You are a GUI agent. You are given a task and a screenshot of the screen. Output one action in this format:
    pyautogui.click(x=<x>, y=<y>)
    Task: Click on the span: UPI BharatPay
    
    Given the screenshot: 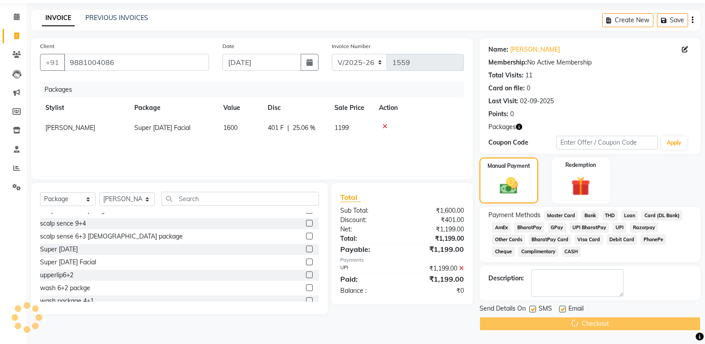 What is the action you would take?
    pyautogui.click(x=589, y=227)
    